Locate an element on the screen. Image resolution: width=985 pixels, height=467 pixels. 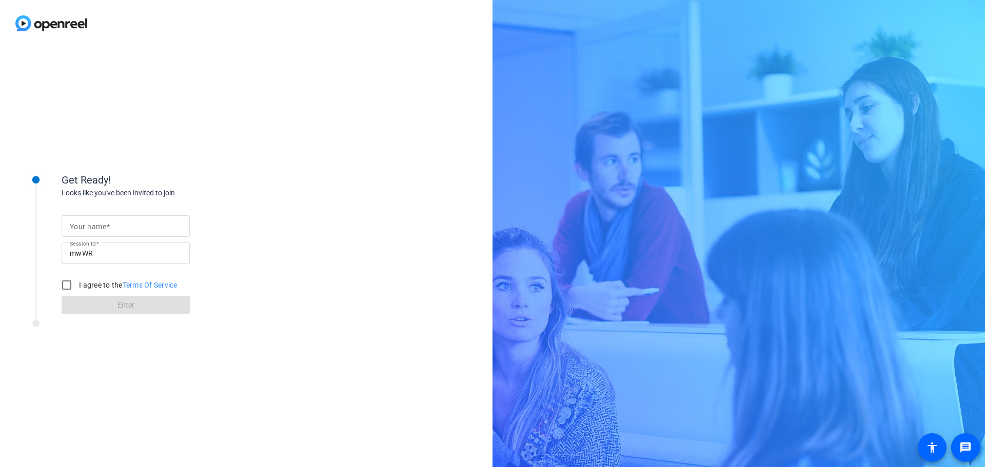
mat-icon: message is located at coordinates (965, 448).